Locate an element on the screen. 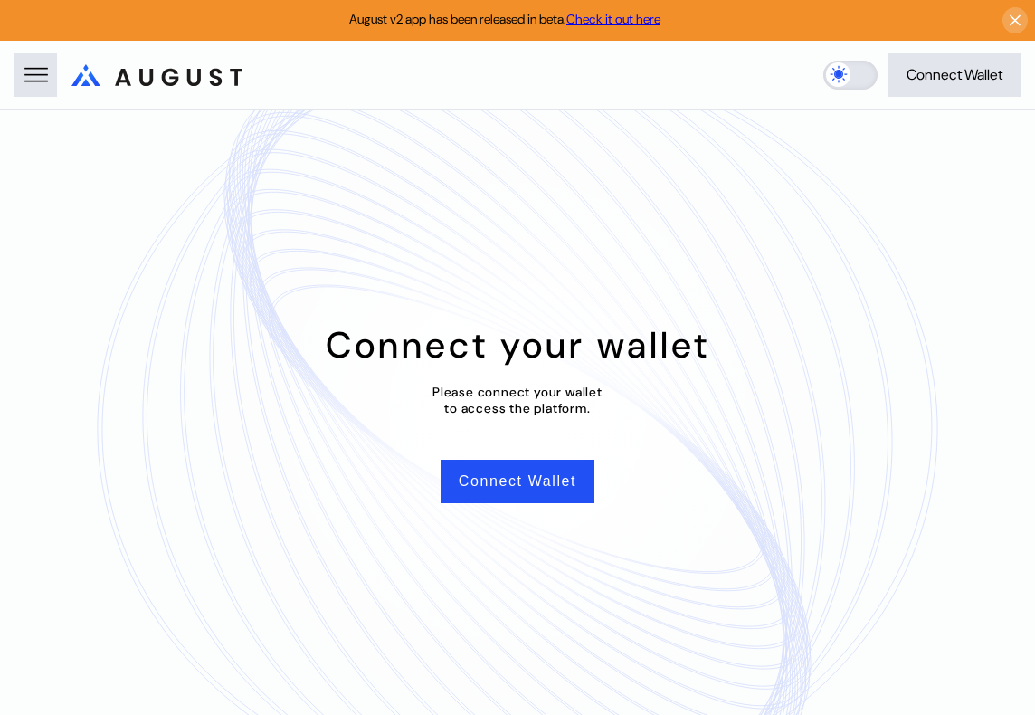 This screenshot has width=1035, height=715. div: Connect your wallet is located at coordinates (518, 345).